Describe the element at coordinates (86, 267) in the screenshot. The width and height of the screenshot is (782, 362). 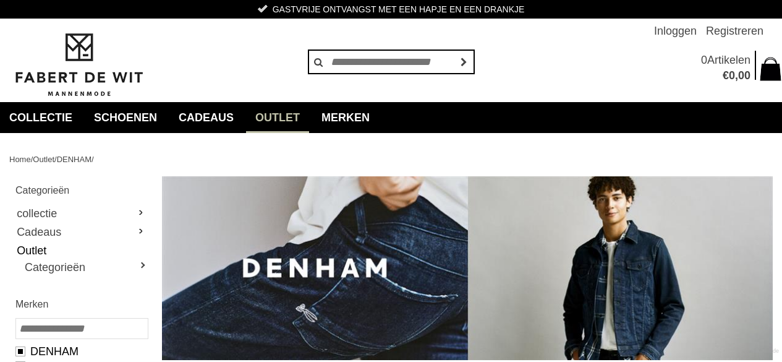
I see `a: Categorieën` at that location.